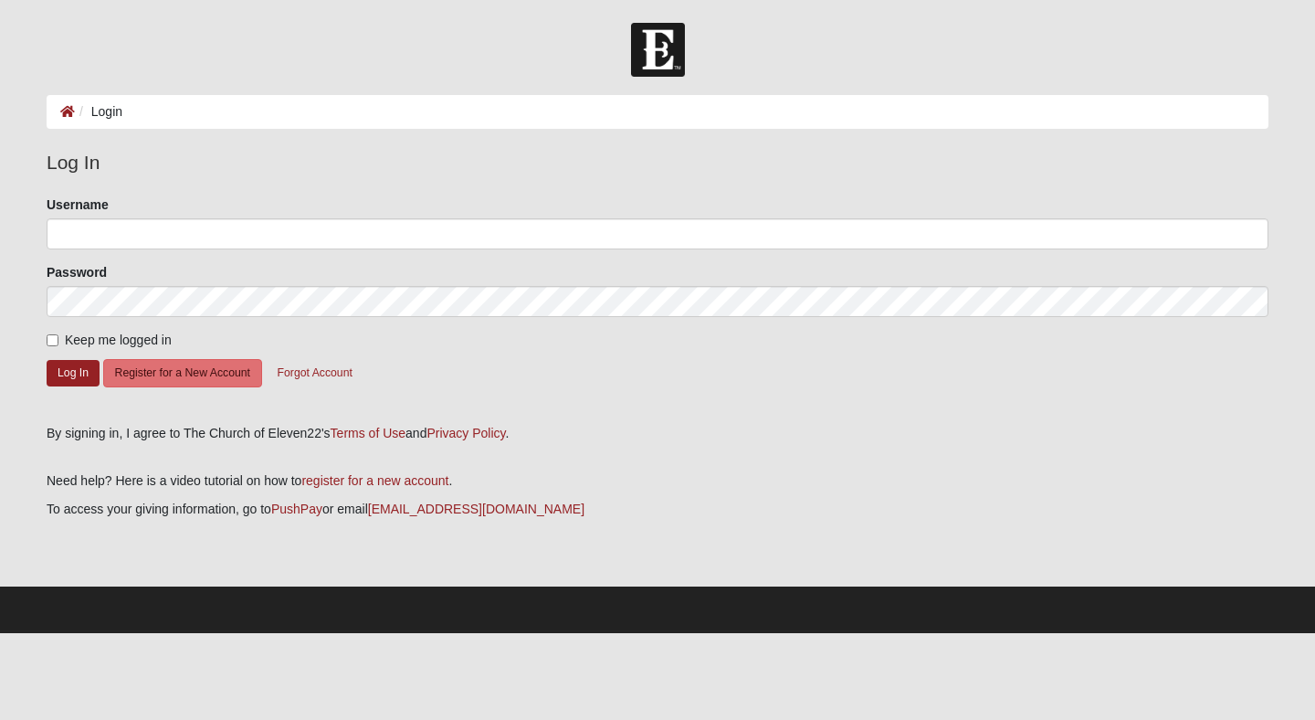  What do you see at coordinates (73, 373) in the screenshot?
I see `button: Log In` at bounding box center [73, 373].